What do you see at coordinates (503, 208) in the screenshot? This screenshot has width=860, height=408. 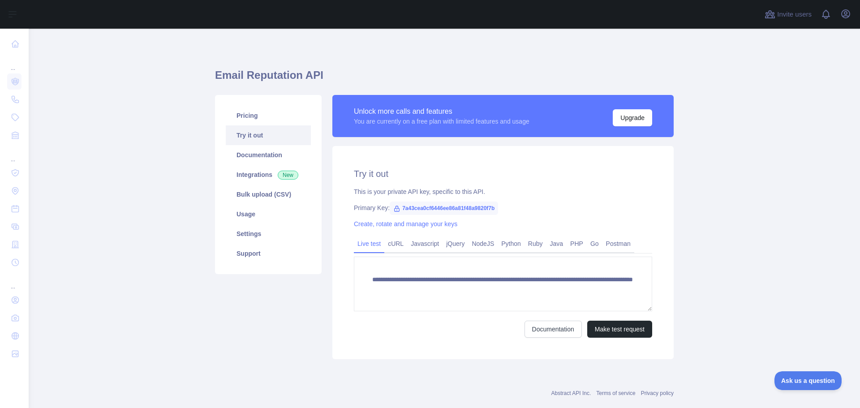 I see `div: Primary Key:` at bounding box center [503, 208].